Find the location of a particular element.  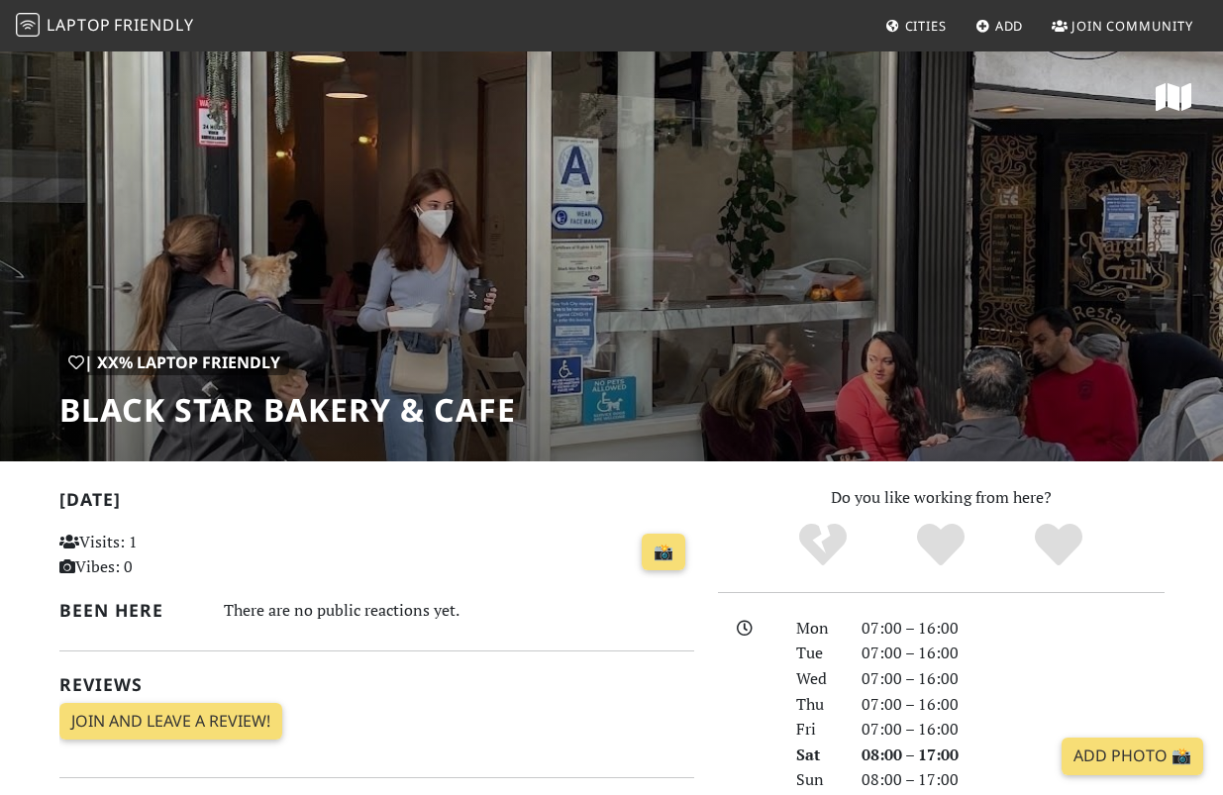

div: Sat is located at coordinates (817, 756).